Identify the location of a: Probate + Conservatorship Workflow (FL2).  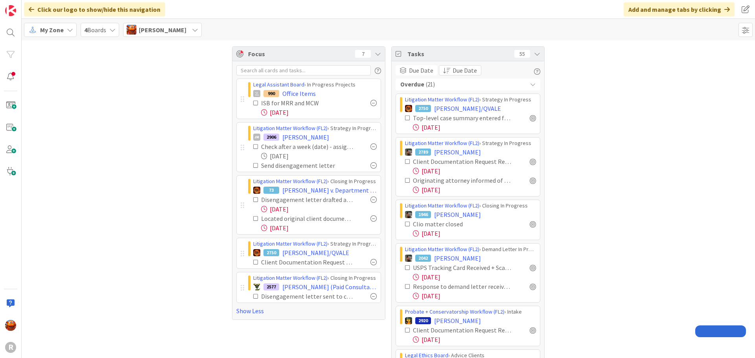
(455, 312).